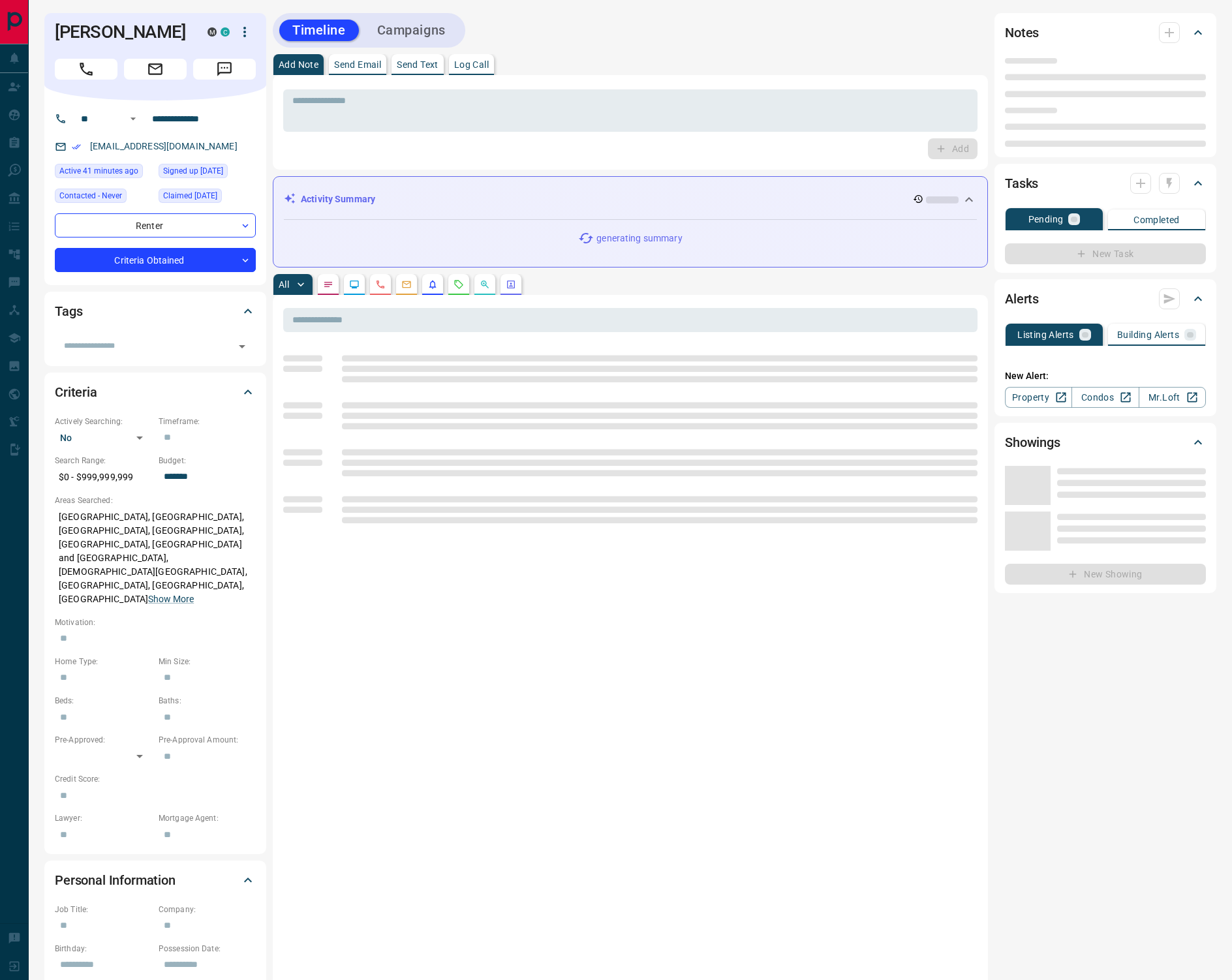  Describe the element at coordinates (207, 421) in the screenshot. I see `p: Timeframe:` at that location.